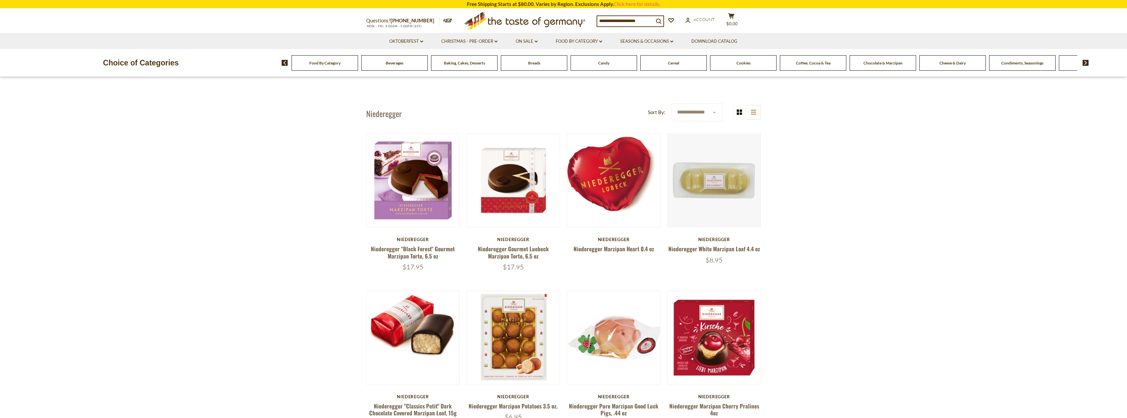 Image resolution: width=1127 pixels, height=418 pixels. What do you see at coordinates (464, 63) in the screenshot?
I see `span: Baking, Cakes, Desserts` at bounding box center [464, 63].